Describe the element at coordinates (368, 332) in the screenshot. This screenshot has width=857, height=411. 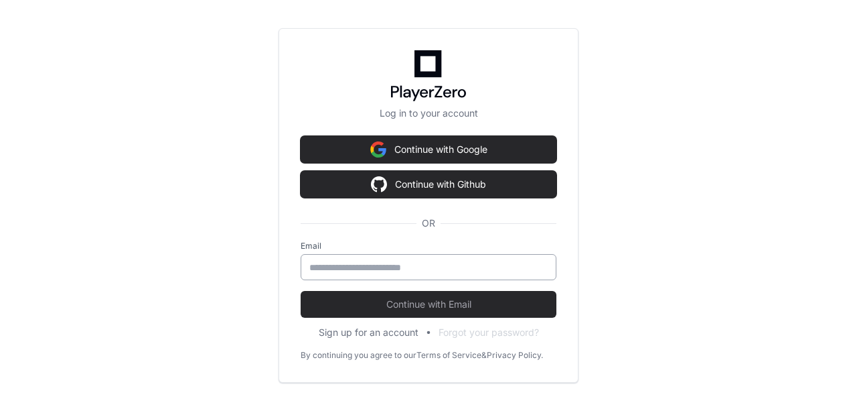
I see `button: Sign up for an account` at that location.